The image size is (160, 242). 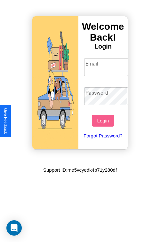 I want to click on div: Open Intercom Messenger, so click(x=14, y=228).